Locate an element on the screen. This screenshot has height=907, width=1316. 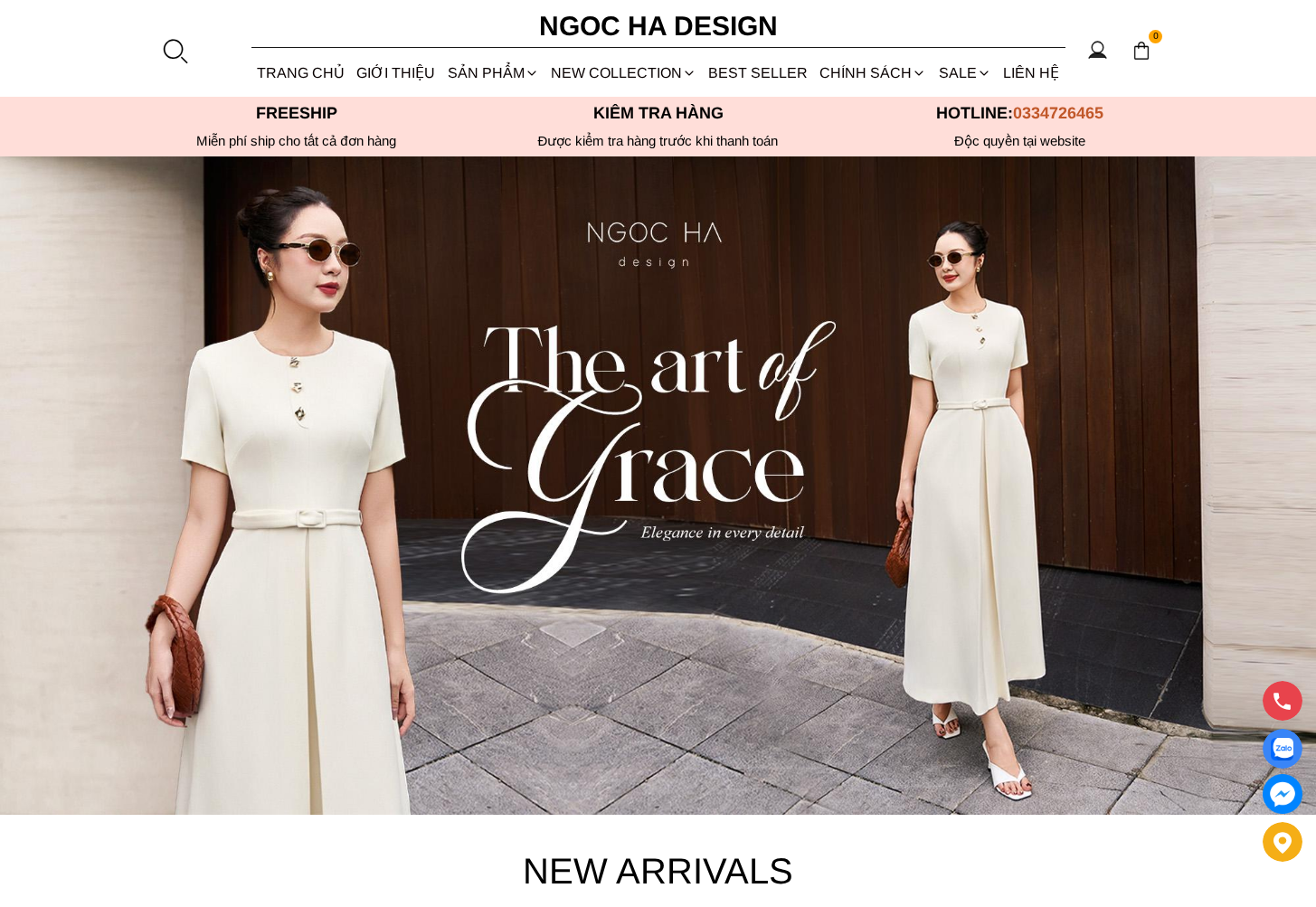
span: 0 is located at coordinates (1156, 37).